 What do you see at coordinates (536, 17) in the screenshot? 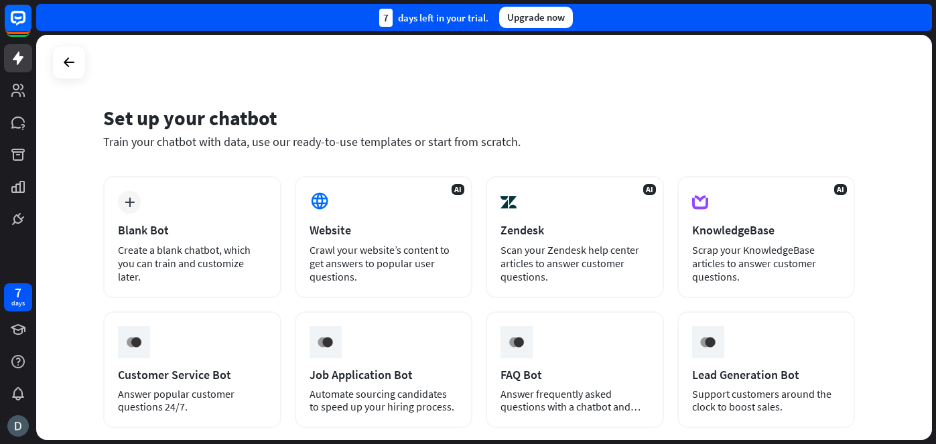
I see `div: Upgrade now` at bounding box center [536, 17].